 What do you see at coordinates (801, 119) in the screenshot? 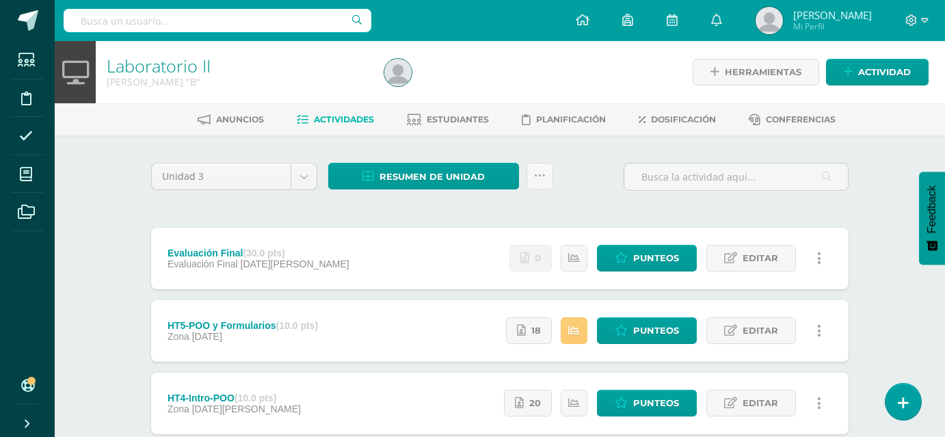
I see `span: Conferencias` at bounding box center [801, 119].